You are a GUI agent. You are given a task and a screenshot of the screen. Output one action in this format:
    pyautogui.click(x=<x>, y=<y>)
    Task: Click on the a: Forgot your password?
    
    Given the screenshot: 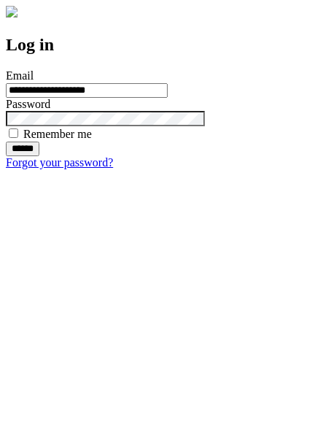 What is the action you would take?
    pyautogui.click(x=59, y=162)
    